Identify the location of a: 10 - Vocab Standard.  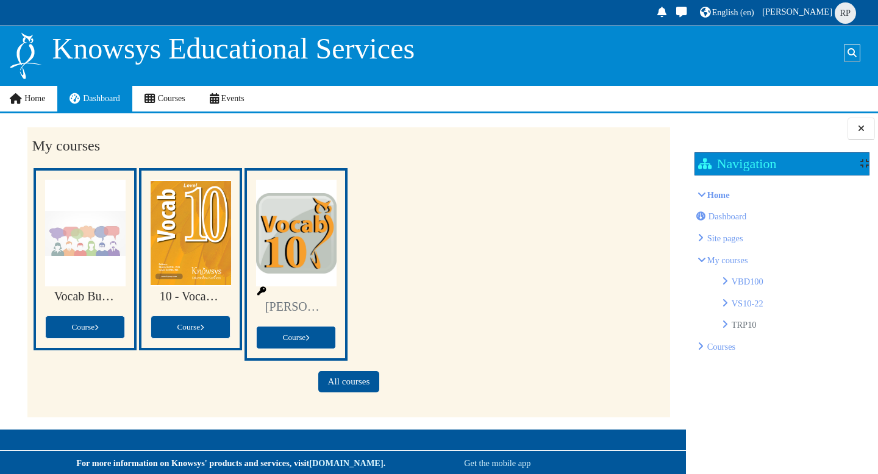
(190, 296).